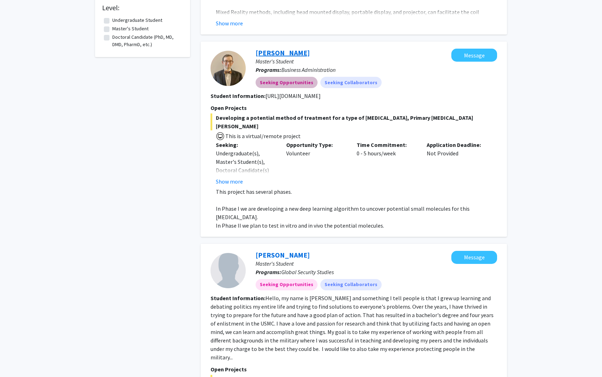 This screenshot has height=377, width=602. I want to click on div: Volunteer, so click(316, 163).